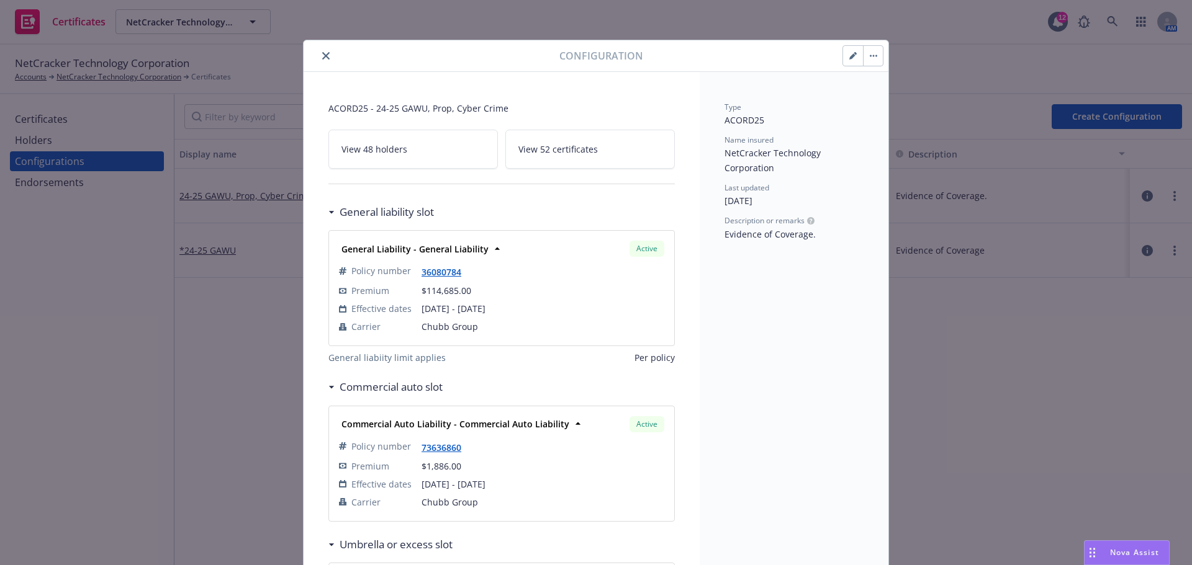 This screenshot has width=1192, height=565. Describe the element at coordinates (446, 447) in the screenshot. I see `span: 73636860` at that location.